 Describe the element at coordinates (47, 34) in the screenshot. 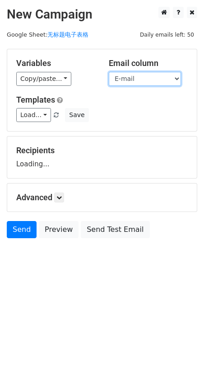

I see `small: Google Sheet:` at that location.